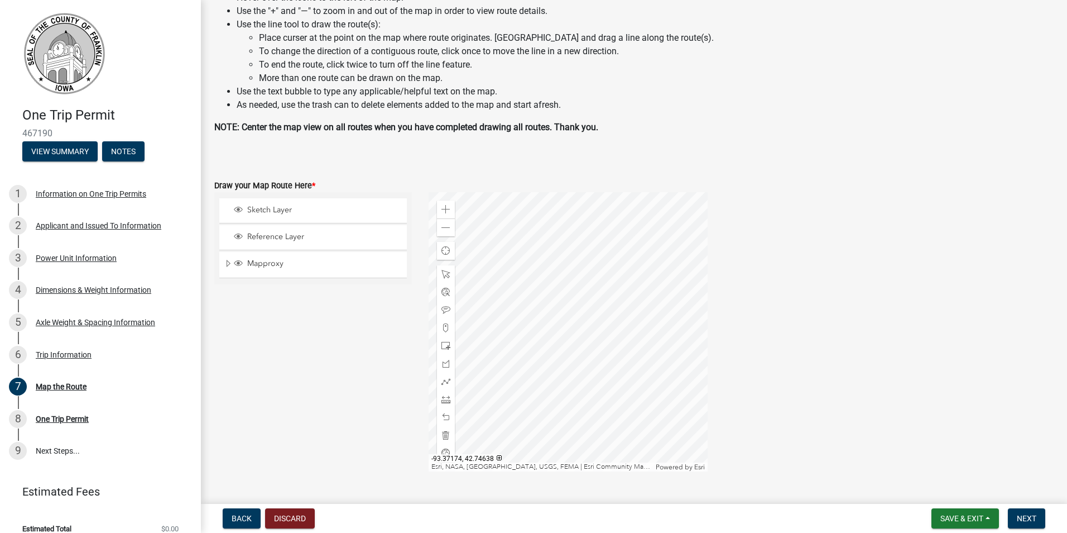 The height and width of the screenshot is (533, 1067). I want to click on li: Mapproxy, so click(313, 265).